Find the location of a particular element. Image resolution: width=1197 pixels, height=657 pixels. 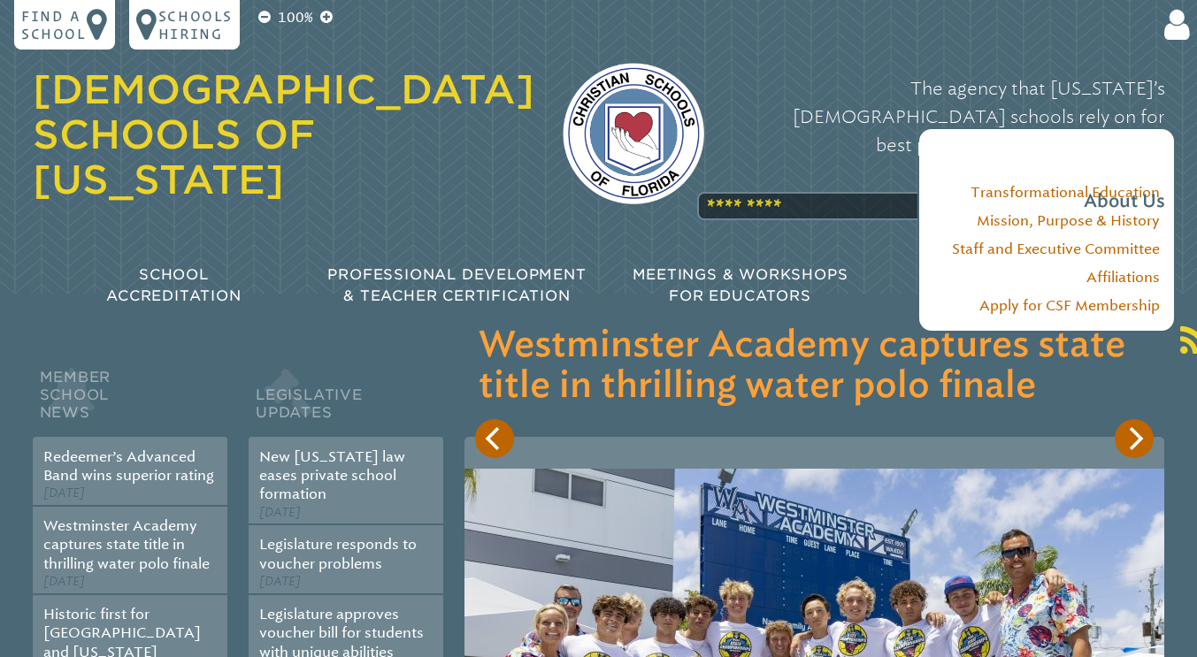

a: Staff and Executive Committee is located at coordinates (1055, 249).